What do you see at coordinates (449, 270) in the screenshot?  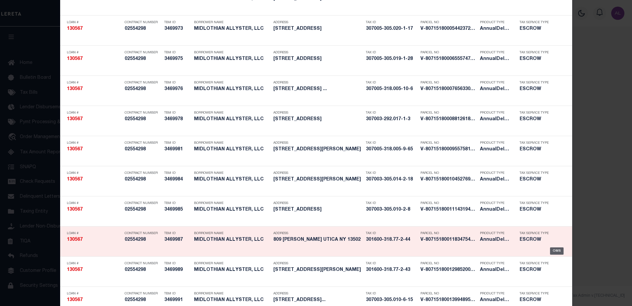 I see `h5: V-8071518001298520082489` at bounding box center [449, 270].